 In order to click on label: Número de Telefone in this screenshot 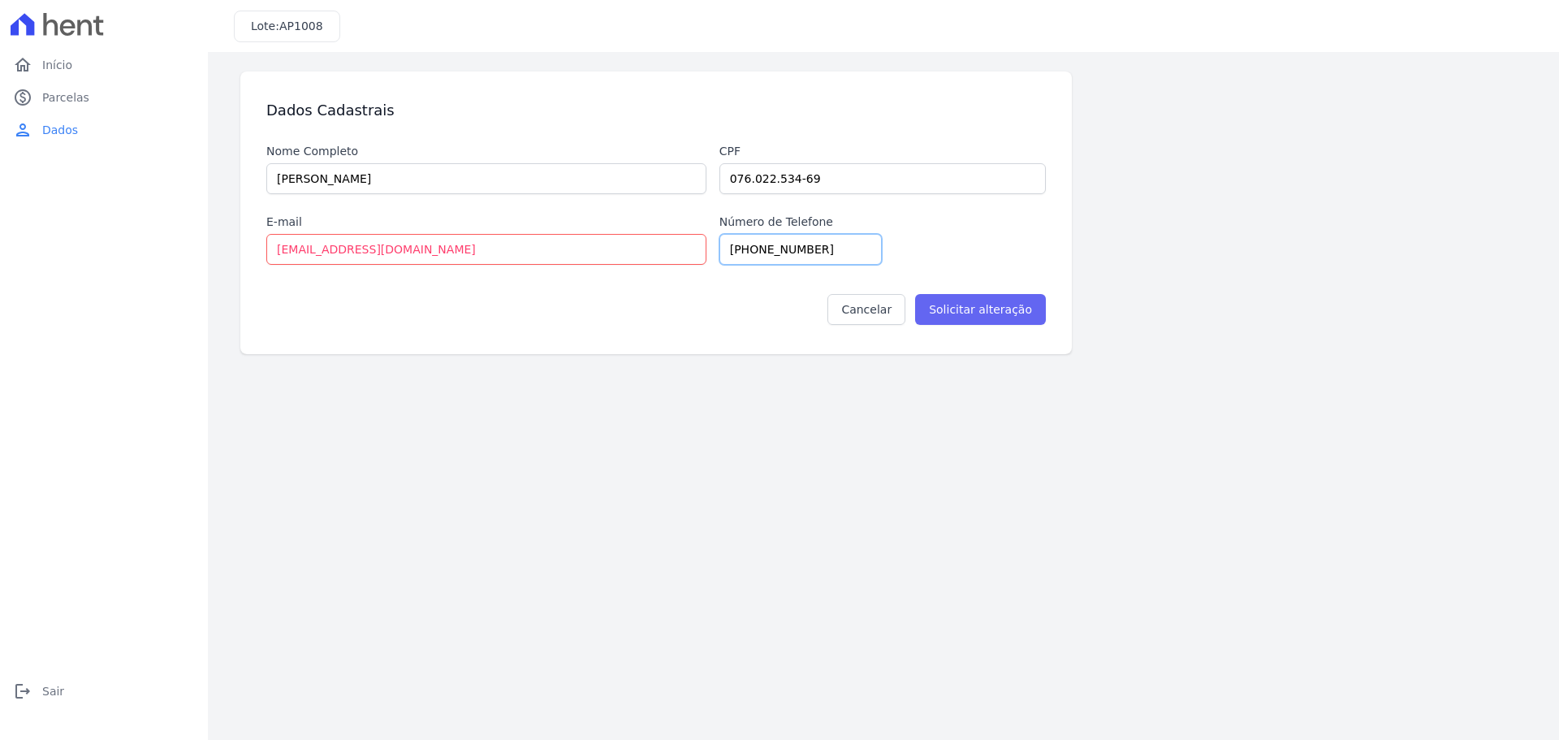, I will do `click(776, 222)`.